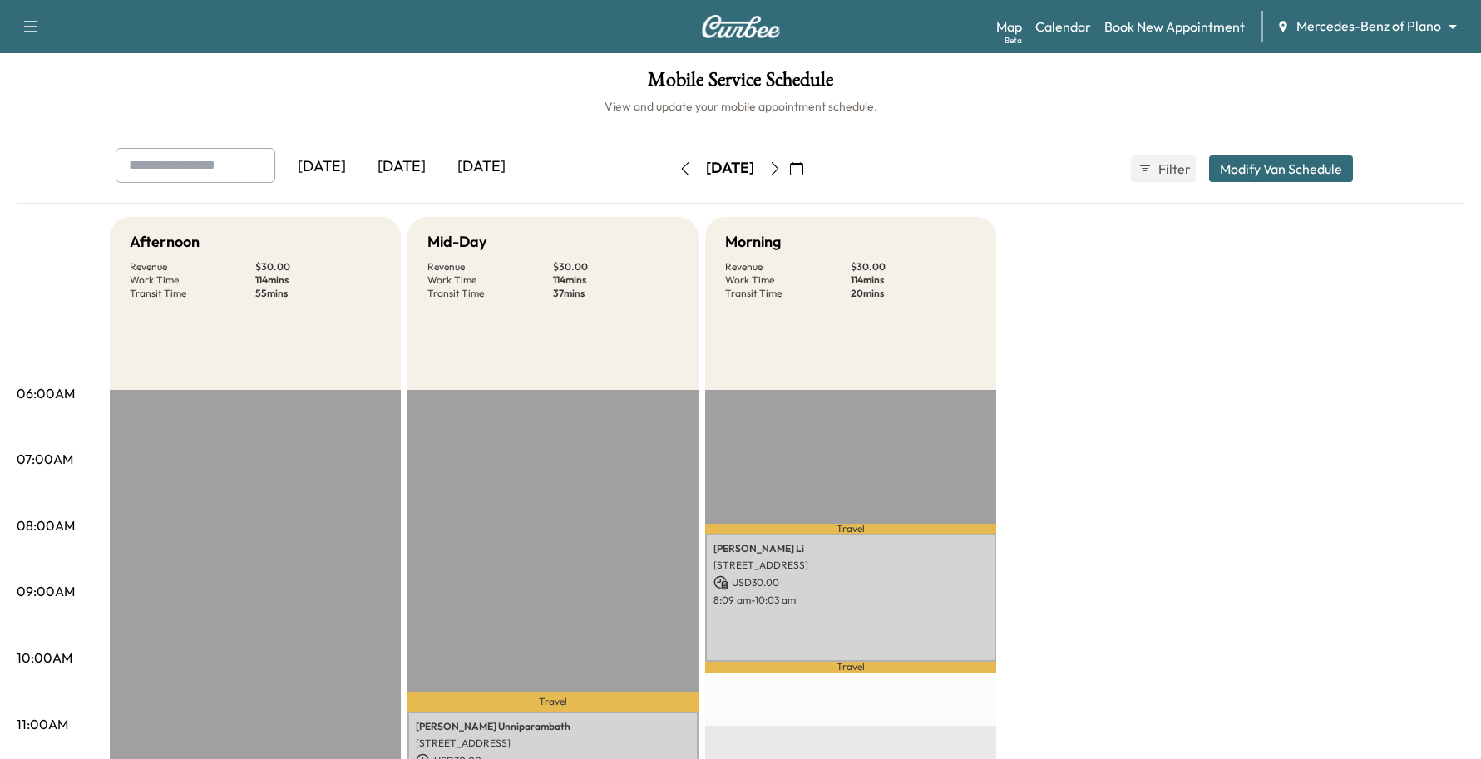  What do you see at coordinates (740, 84) in the screenshot?
I see `h1: Mobile Service Schedule` at bounding box center [740, 84].